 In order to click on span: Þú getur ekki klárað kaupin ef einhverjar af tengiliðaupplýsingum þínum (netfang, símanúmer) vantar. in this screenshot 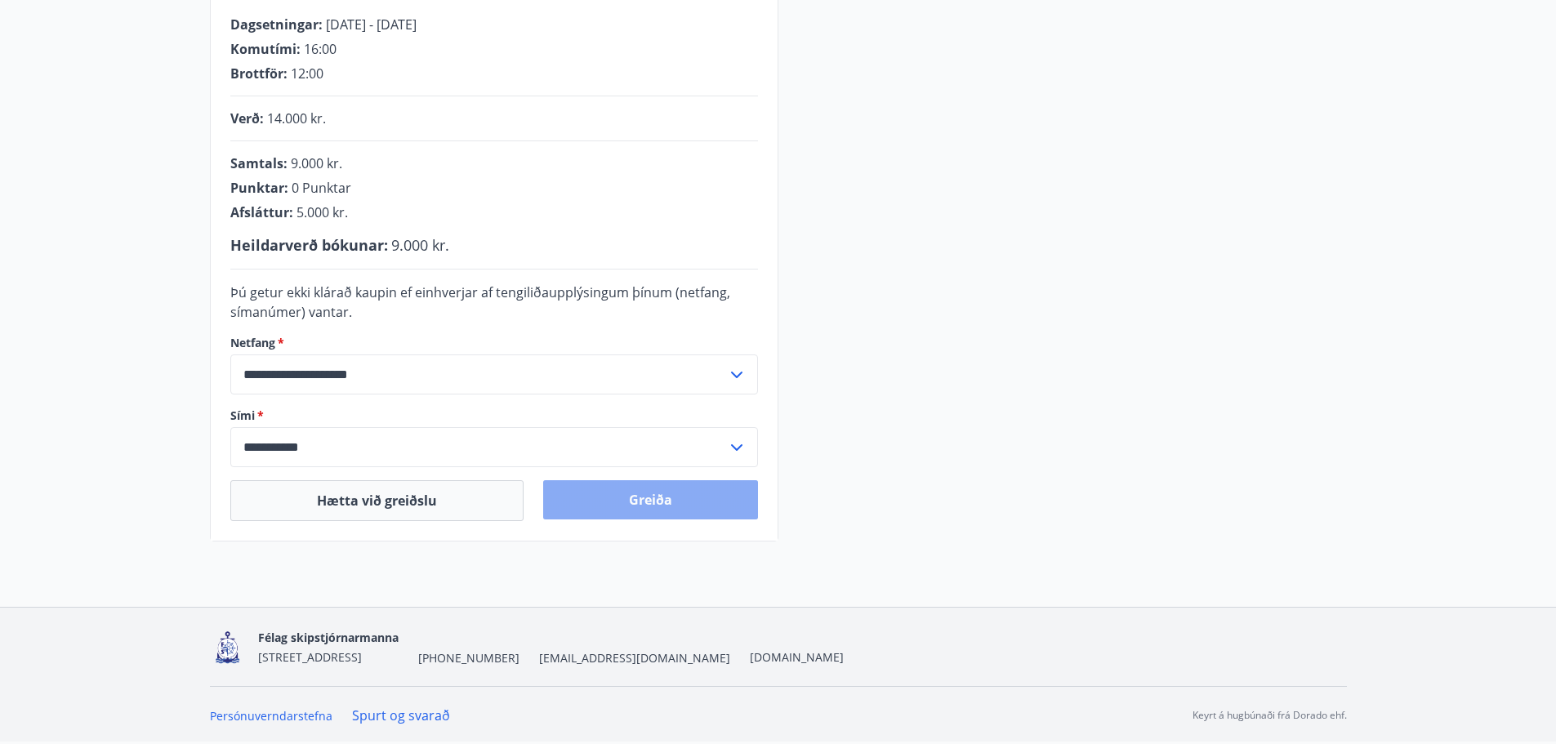, I will do `click(480, 302)`.